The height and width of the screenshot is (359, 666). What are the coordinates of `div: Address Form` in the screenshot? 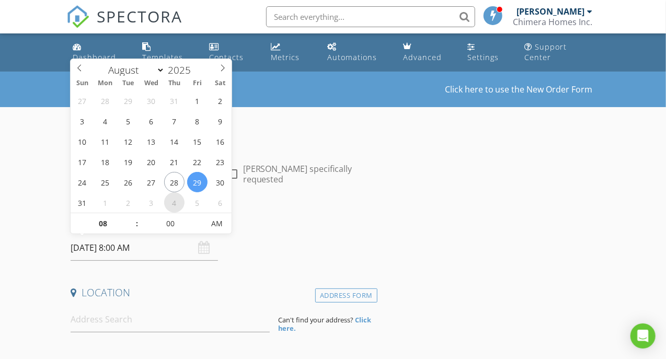 It's located at (346, 295).